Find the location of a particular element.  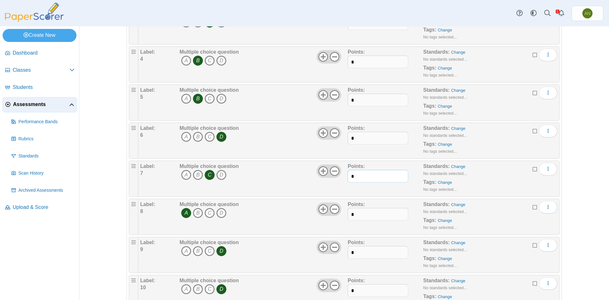

span: Classes is located at coordinates (41, 70).